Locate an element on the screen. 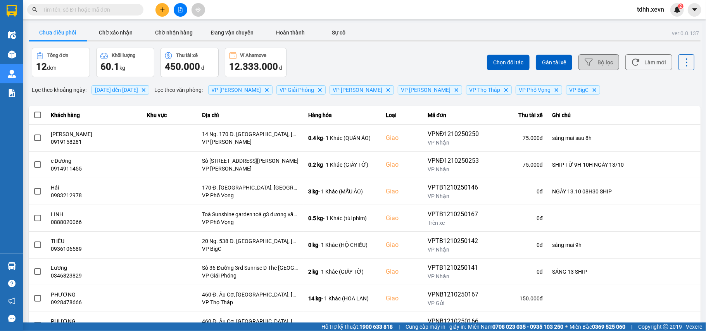 Image resolution: width=706 pixels, height=331 pixels. strong: 0708 023 035 - 0935 103 250 is located at coordinates (528, 327).